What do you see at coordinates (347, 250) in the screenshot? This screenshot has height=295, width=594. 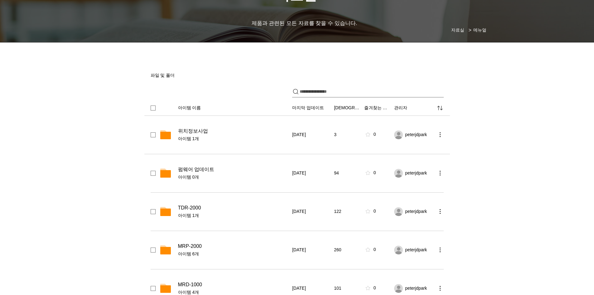 I see `div: 260` at bounding box center [347, 250].